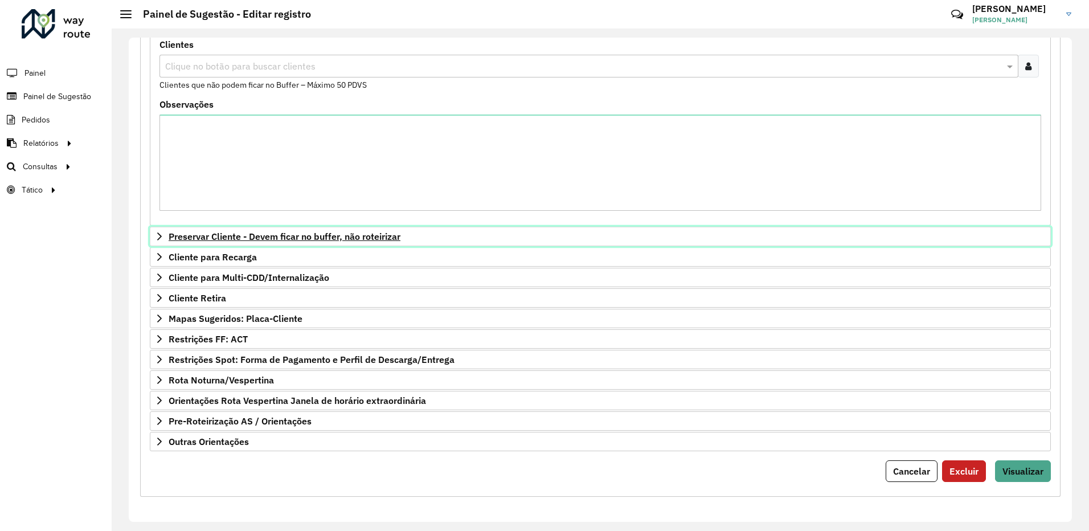 This screenshot has height=531, width=1089. Describe the element at coordinates (600, 339) in the screenshot. I see `a: Restrições FF: ACT` at that location.